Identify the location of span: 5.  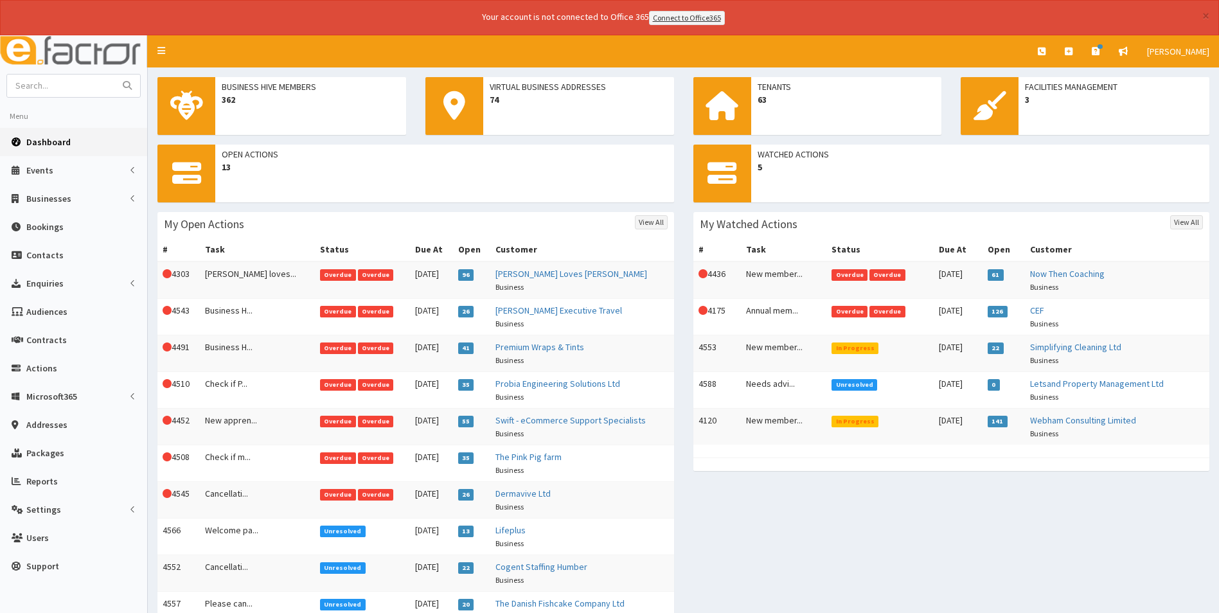
(981, 167).